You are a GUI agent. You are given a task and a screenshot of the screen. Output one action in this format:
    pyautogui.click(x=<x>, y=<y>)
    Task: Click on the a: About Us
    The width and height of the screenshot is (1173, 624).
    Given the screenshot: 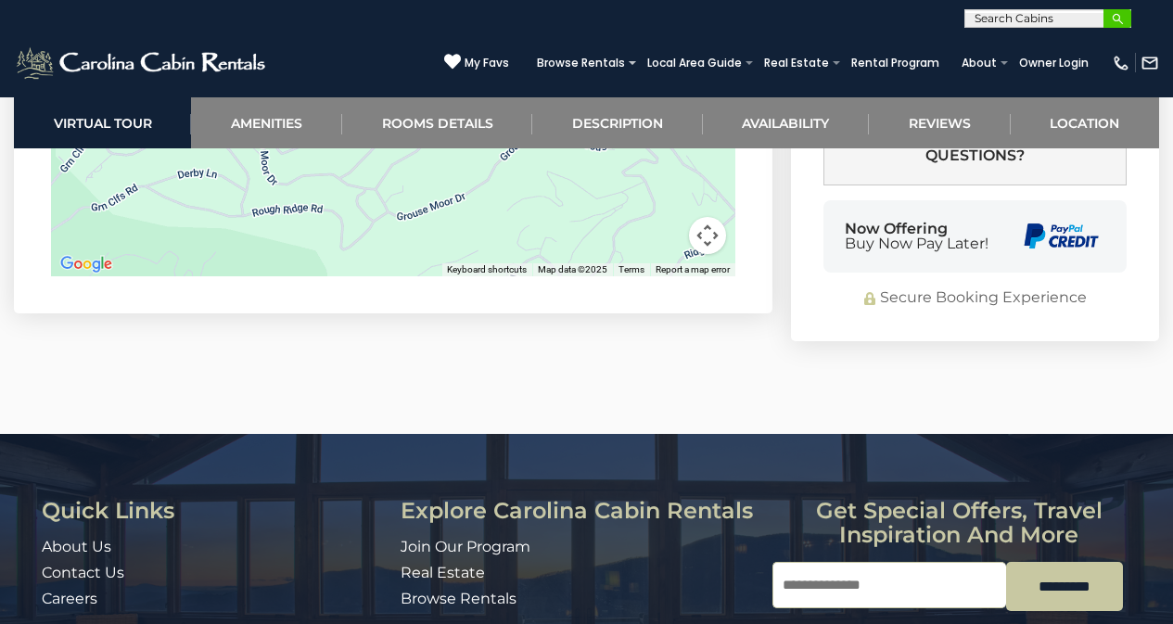 What is the action you would take?
    pyautogui.click(x=76, y=546)
    